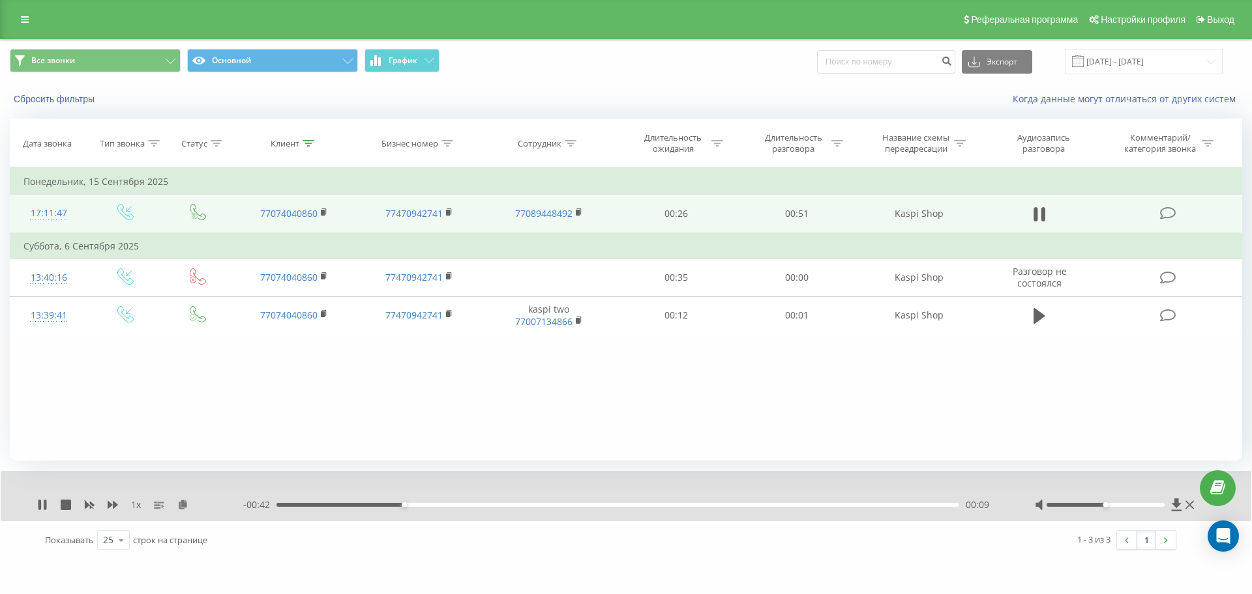  Describe the element at coordinates (49, 213) in the screenshot. I see `div: 17:11:47` at that location.